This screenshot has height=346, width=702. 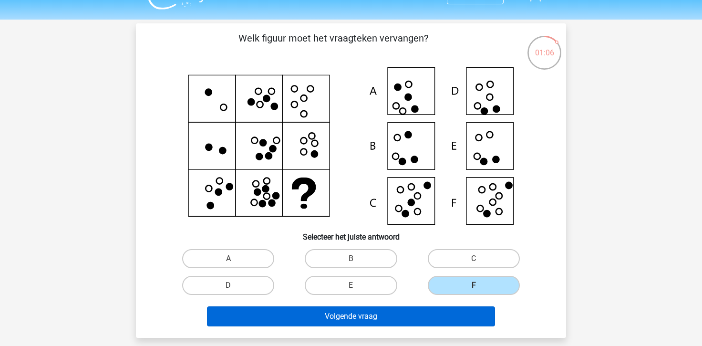 What do you see at coordinates (544, 47) in the screenshot?
I see `div: 01:06` at bounding box center [544, 47].